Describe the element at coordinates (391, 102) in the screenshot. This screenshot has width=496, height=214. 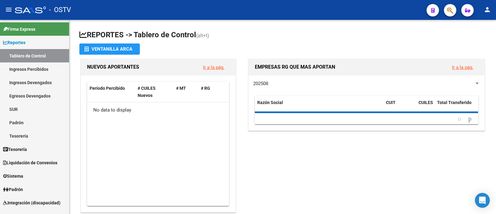
I see `span: CUIT` at that location.